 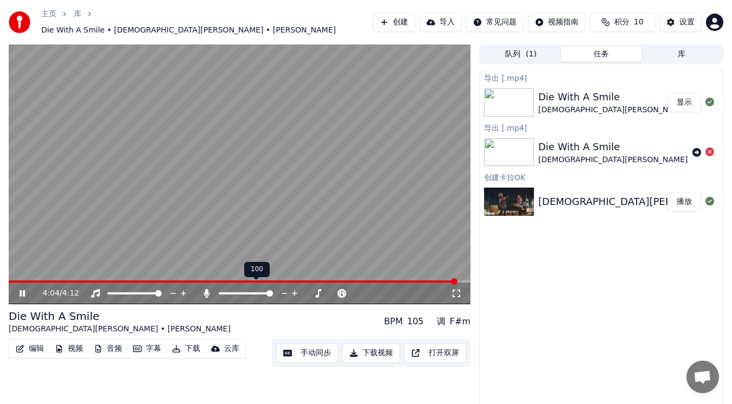 What do you see at coordinates (601, 177) in the screenshot?
I see `div: 创建卡拉OK` at bounding box center [601, 177].